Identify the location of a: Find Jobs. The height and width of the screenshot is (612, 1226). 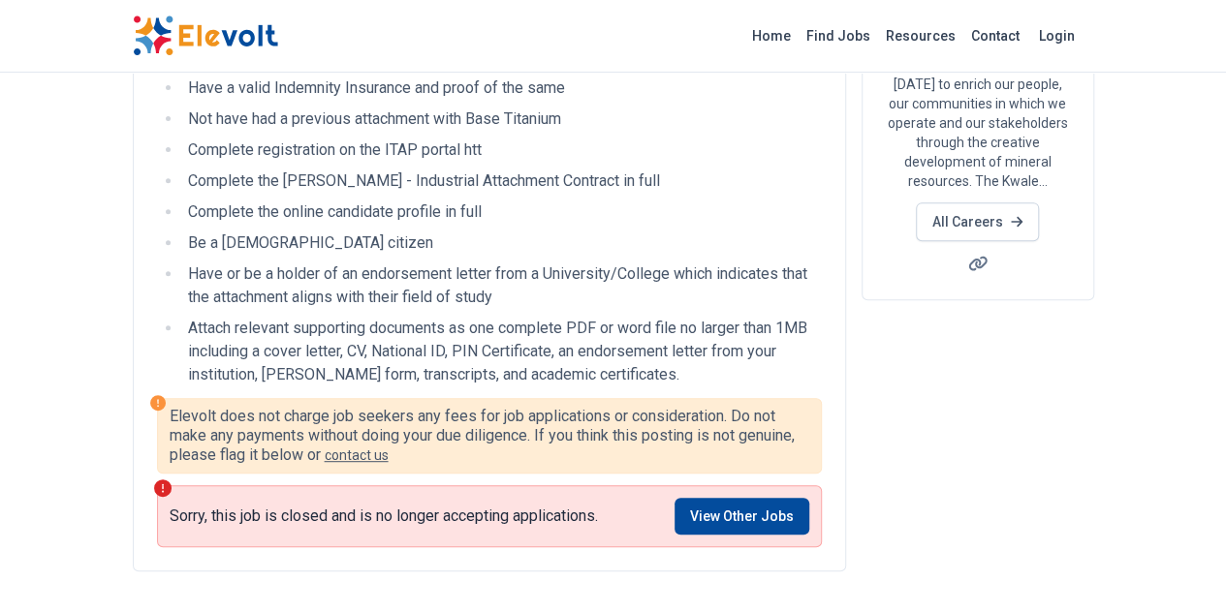
(838, 36).